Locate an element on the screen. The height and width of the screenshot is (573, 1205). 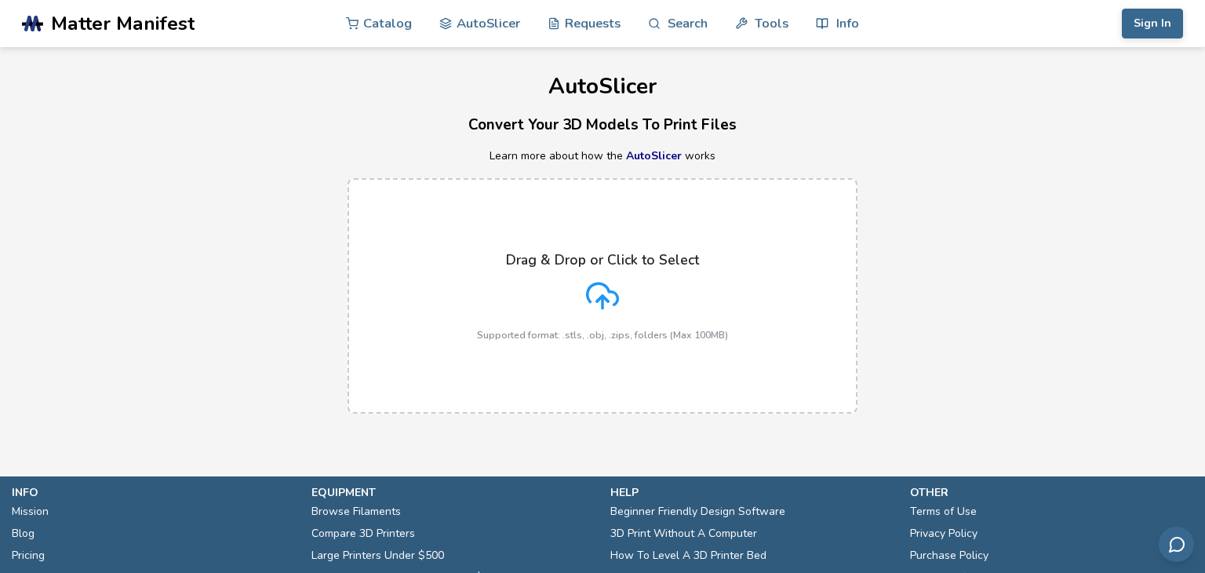
a: AutoSlicer is located at coordinates (654, 155).